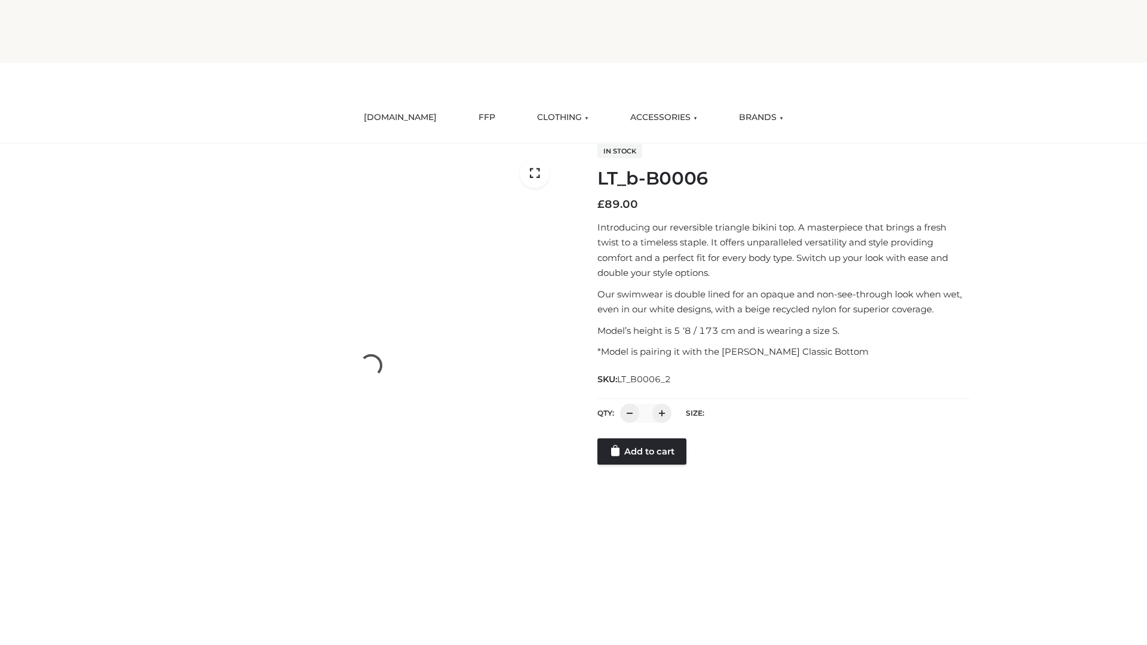 The height and width of the screenshot is (645, 1147). Describe the element at coordinates (695, 413) in the screenshot. I see `label: Size:` at that location.